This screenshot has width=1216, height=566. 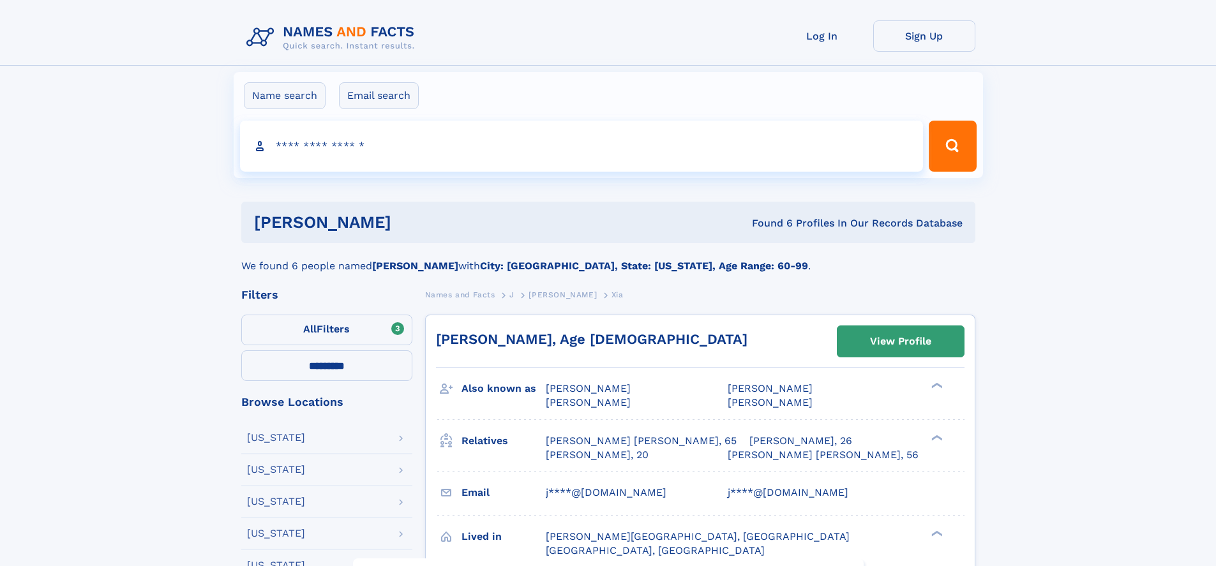 I want to click on div: We found 6 people named with ., so click(x=608, y=258).